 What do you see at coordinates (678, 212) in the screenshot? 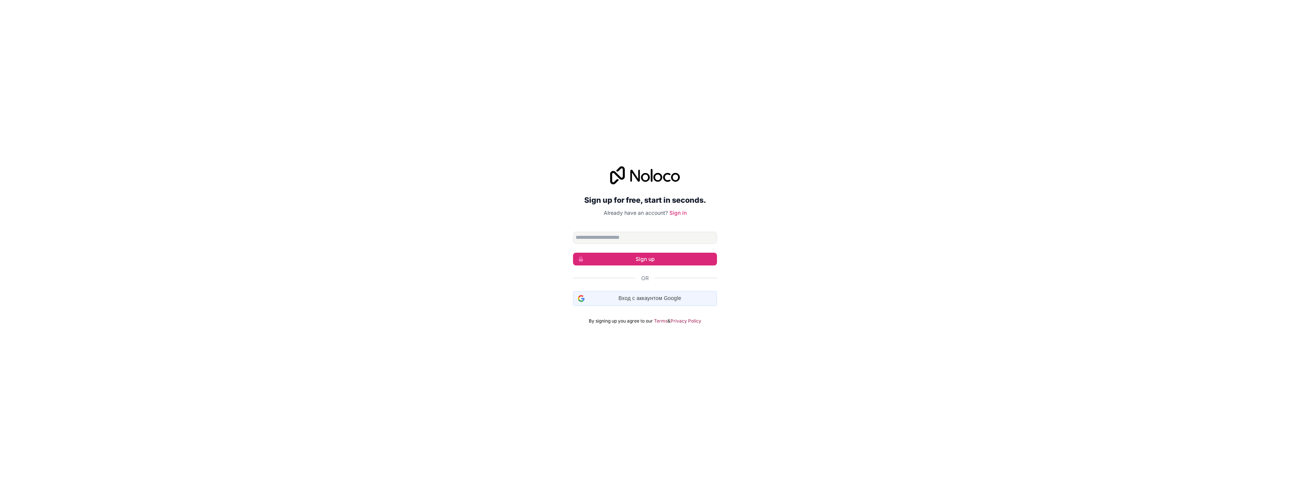
I see `a: Sign in` at bounding box center [678, 212].